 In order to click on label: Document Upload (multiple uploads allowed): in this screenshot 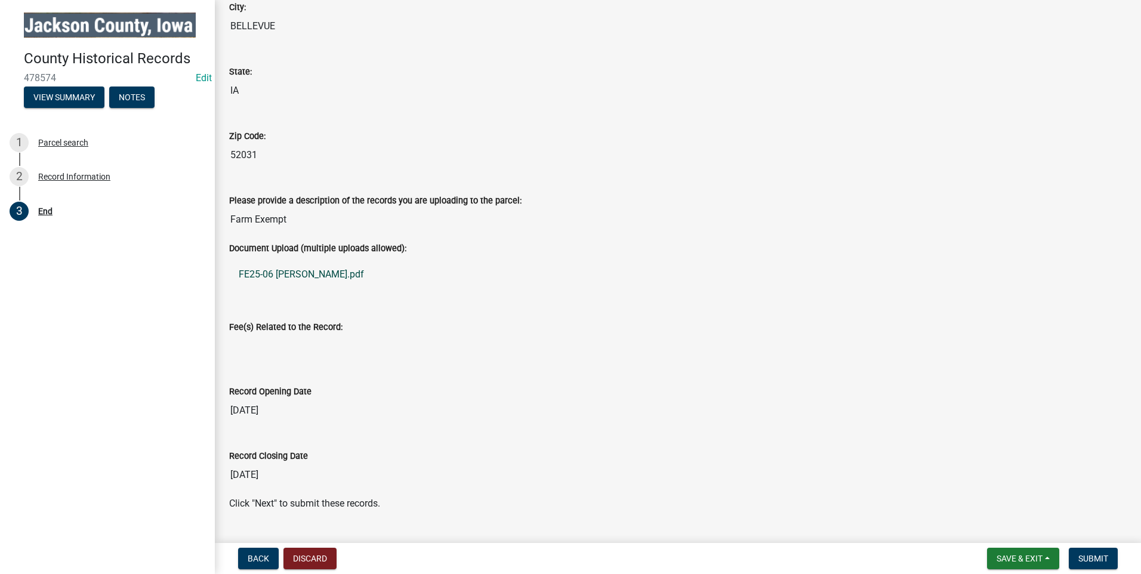, I will do `click(317, 249)`.